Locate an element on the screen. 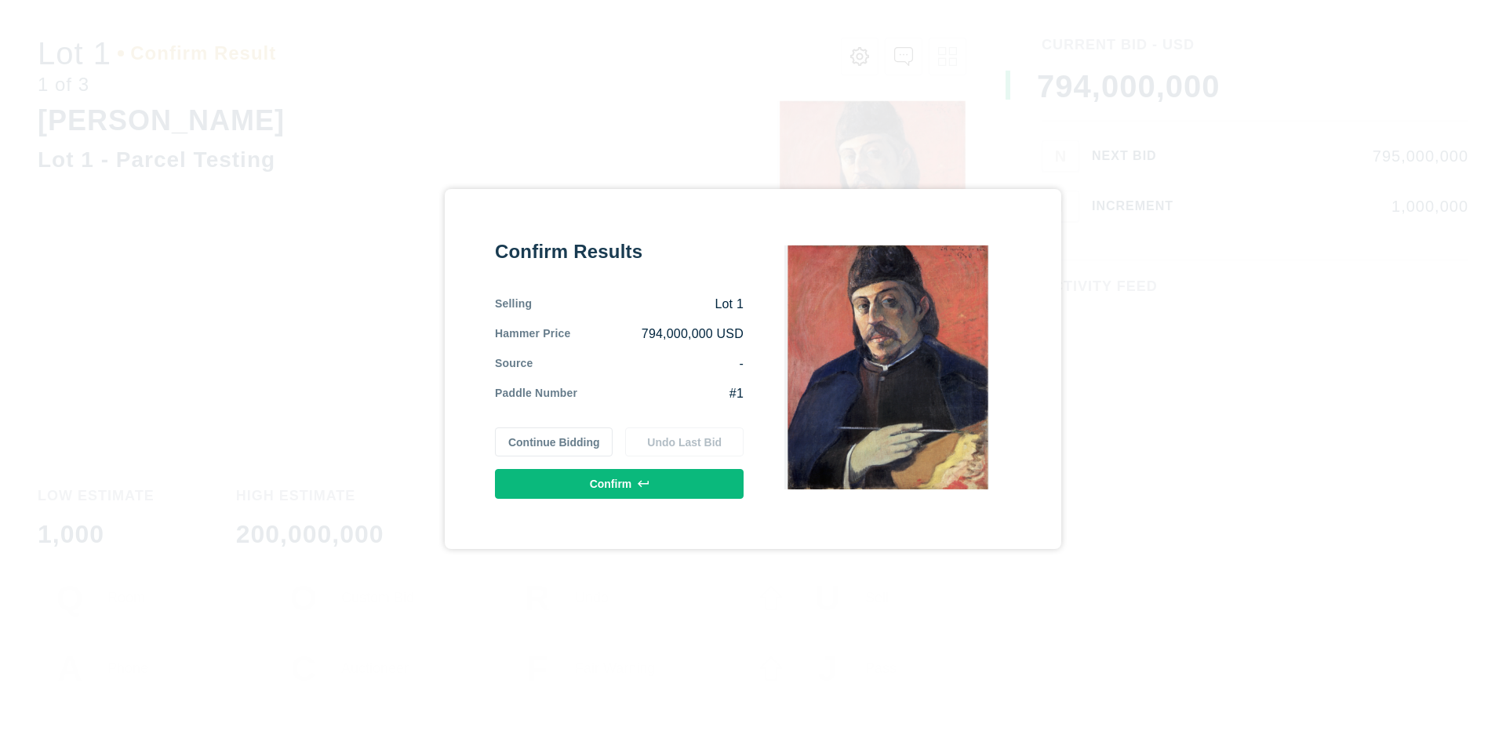 The width and height of the screenshot is (1506, 738). button: Confirm is located at coordinates (619, 484).